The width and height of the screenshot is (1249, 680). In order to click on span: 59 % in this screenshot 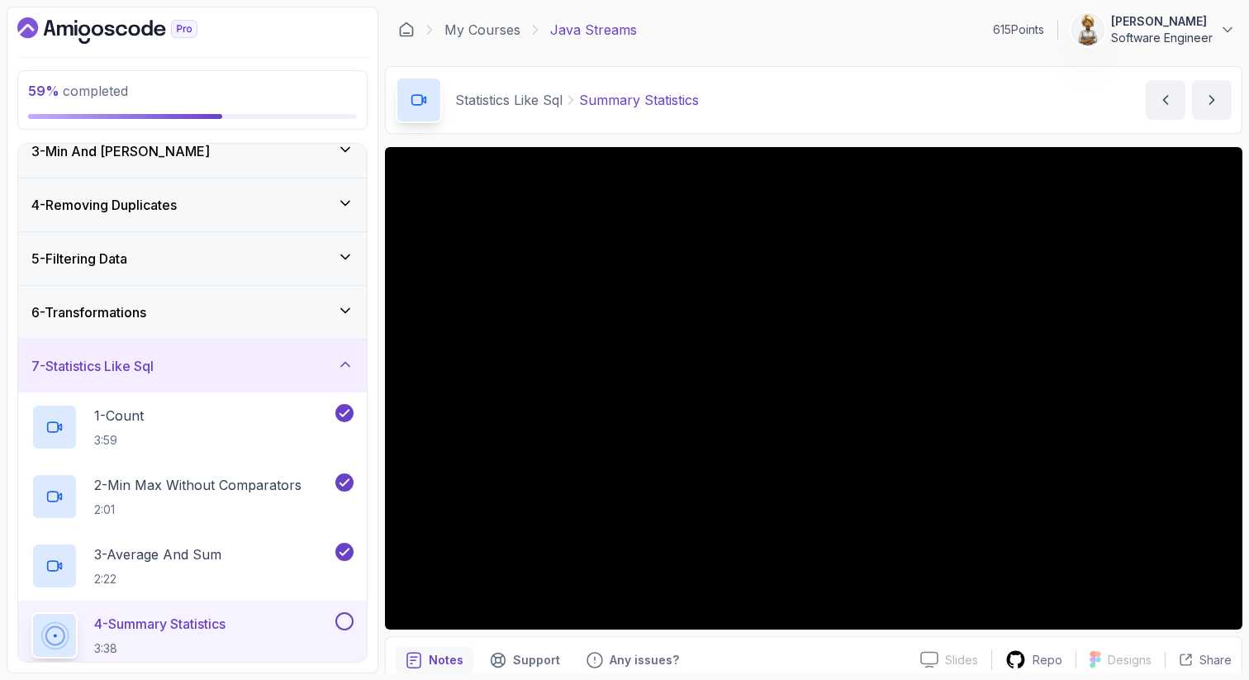, I will do `click(44, 91)`.